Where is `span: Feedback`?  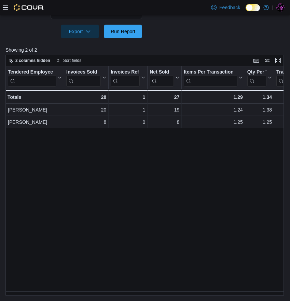 span: Feedback is located at coordinates (230, 8).